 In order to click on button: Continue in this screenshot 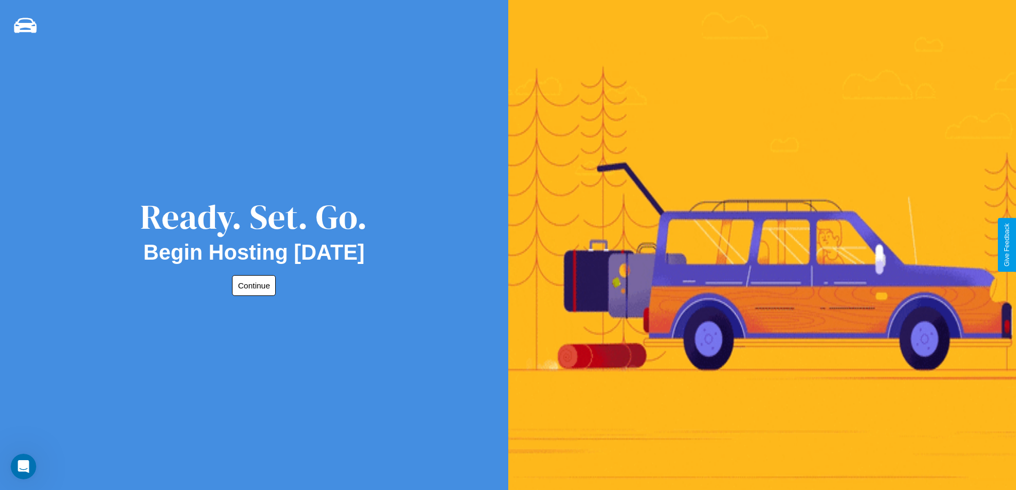, I will do `click(254, 285)`.